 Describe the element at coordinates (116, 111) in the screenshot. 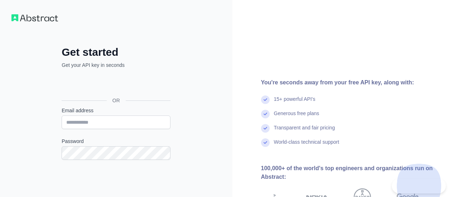

I see `label: Email address` at that location.